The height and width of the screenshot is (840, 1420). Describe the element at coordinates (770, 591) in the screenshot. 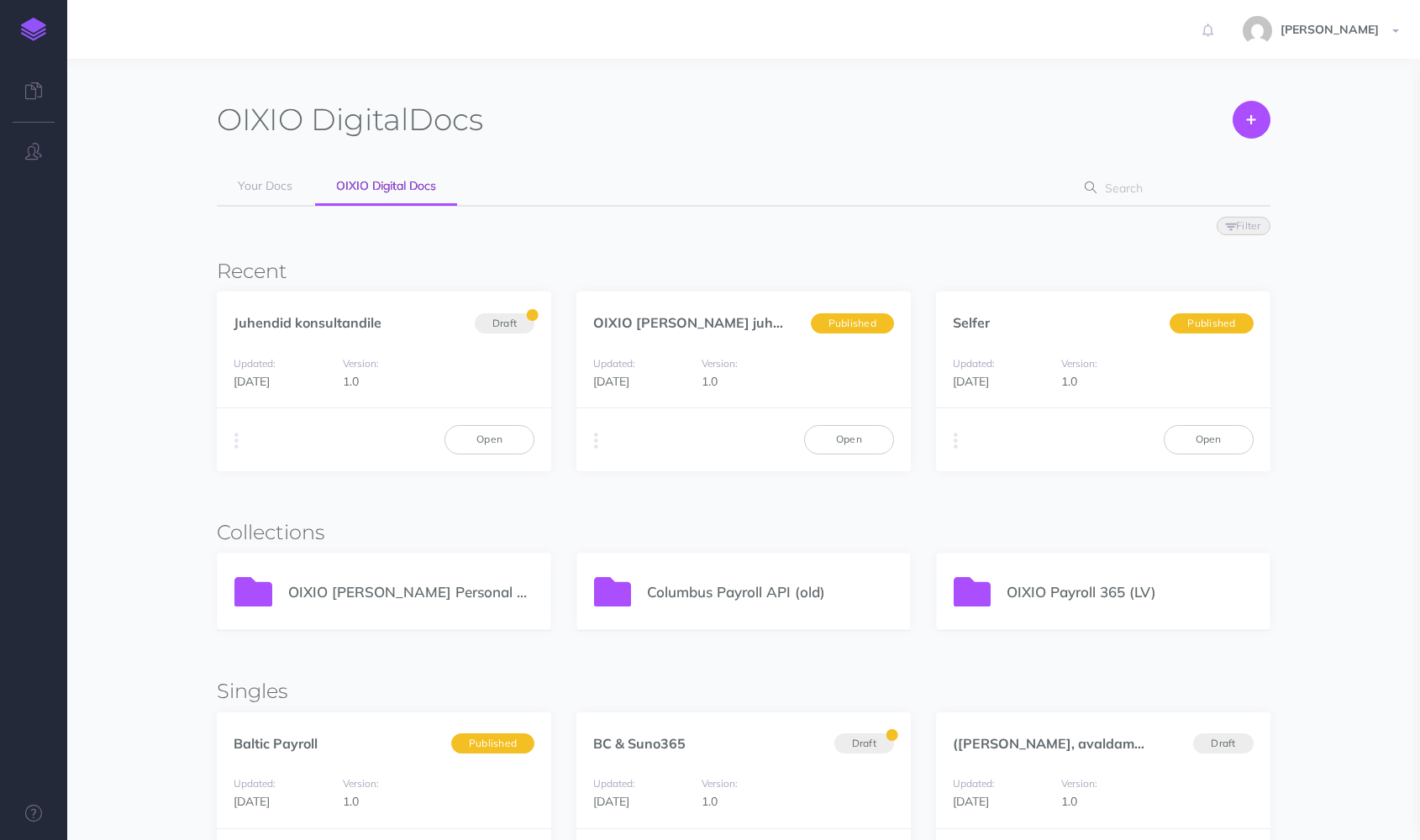

I see `p: Columbus Payroll API (old)` at that location.